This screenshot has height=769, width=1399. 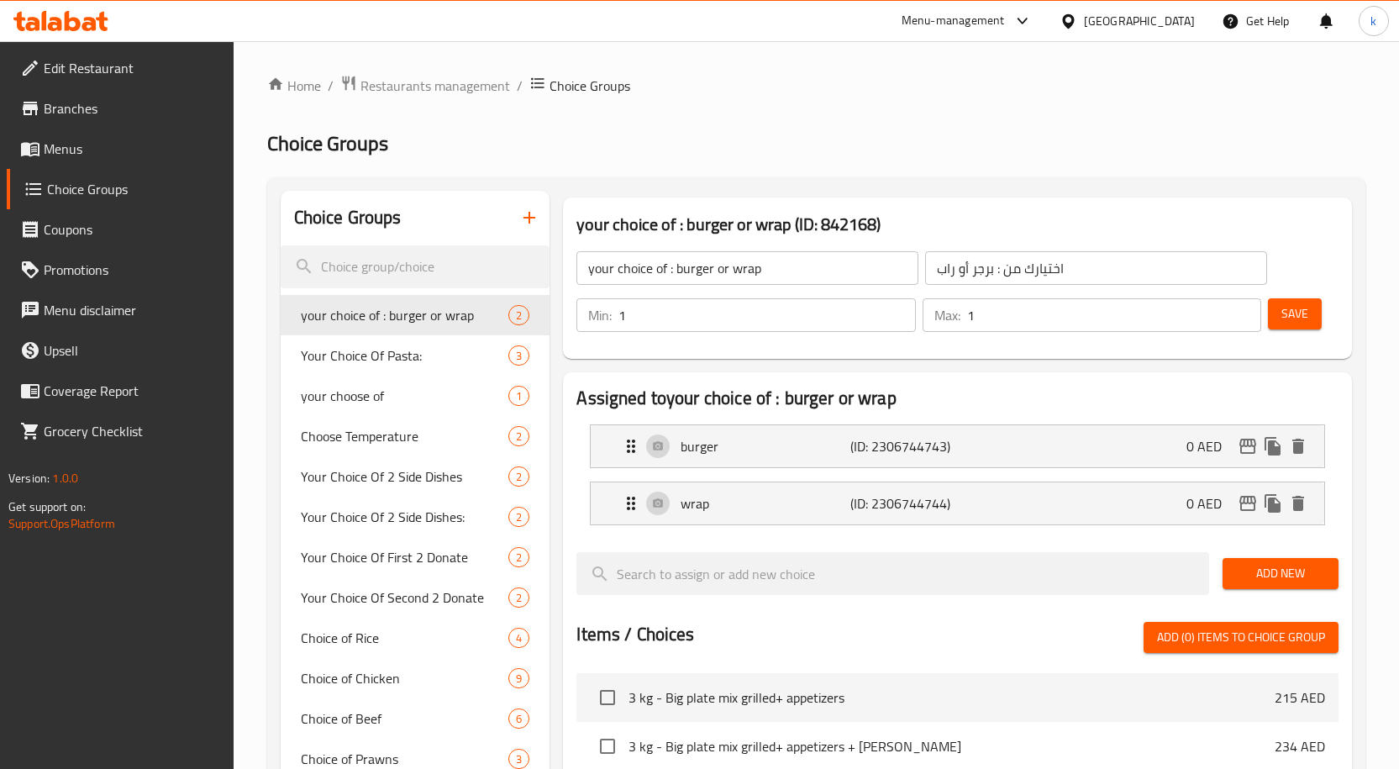 What do you see at coordinates (1373, 21) in the screenshot?
I see `span: k` at bounding box center [1373, 21].